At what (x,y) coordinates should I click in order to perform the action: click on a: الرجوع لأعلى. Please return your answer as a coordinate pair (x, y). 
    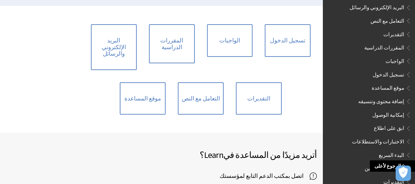
    Looking at the image, I should click on (392, 166).